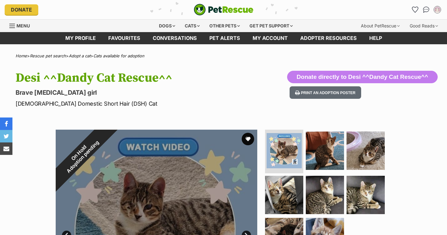  Describe the element at coordinates (192, 26) in the screenshot. I see `div: Cats` at that location.